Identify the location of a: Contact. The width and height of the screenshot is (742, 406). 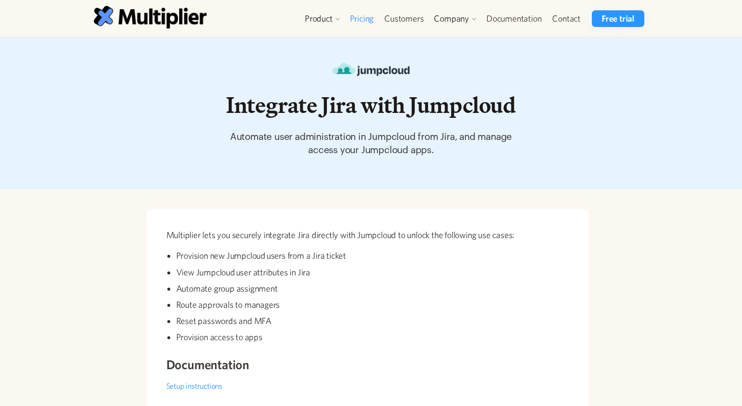
(566, 19).